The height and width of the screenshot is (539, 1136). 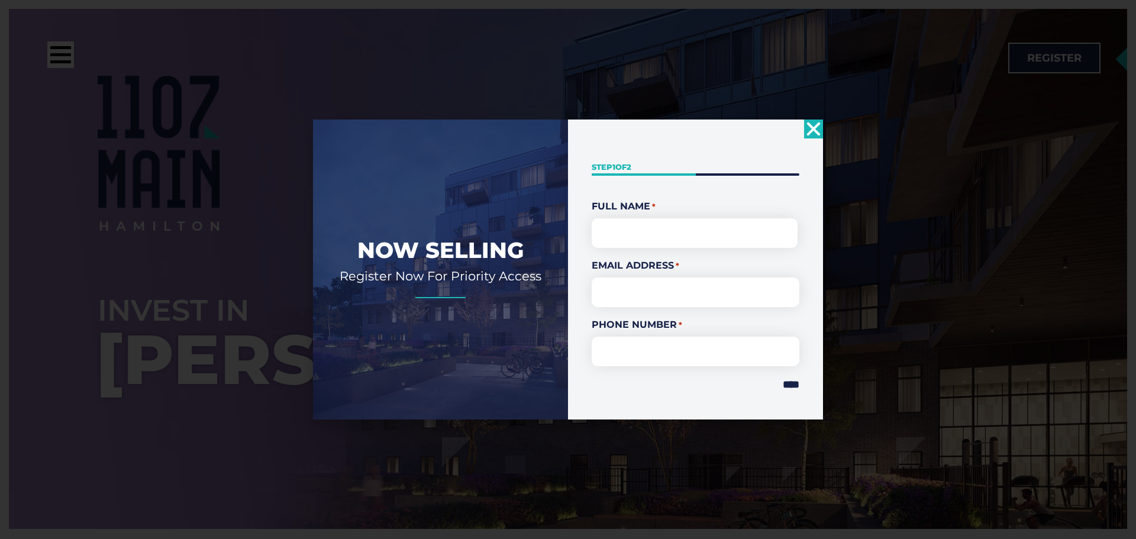 I want to click on p: Step of, so click(x=695, y=167).